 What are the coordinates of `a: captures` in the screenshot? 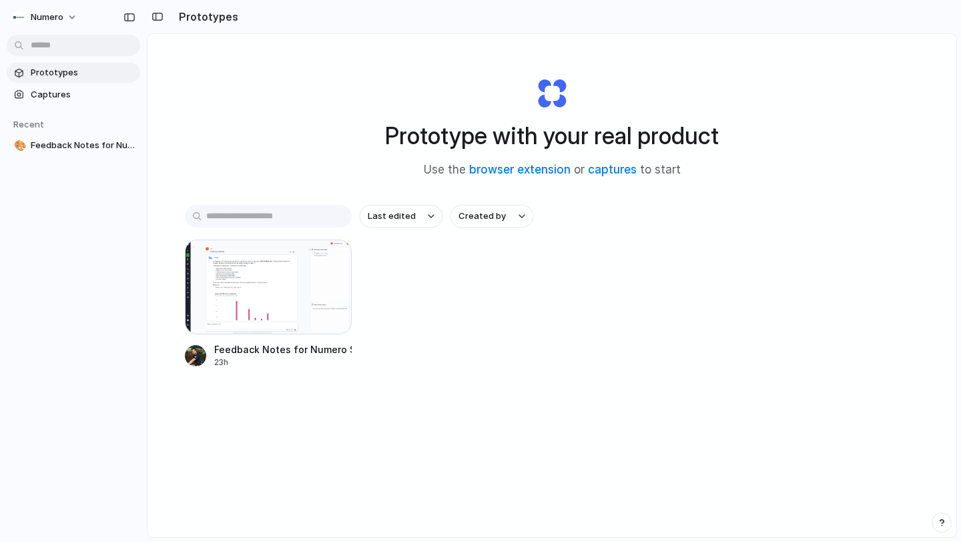 It's located at (612, 170).